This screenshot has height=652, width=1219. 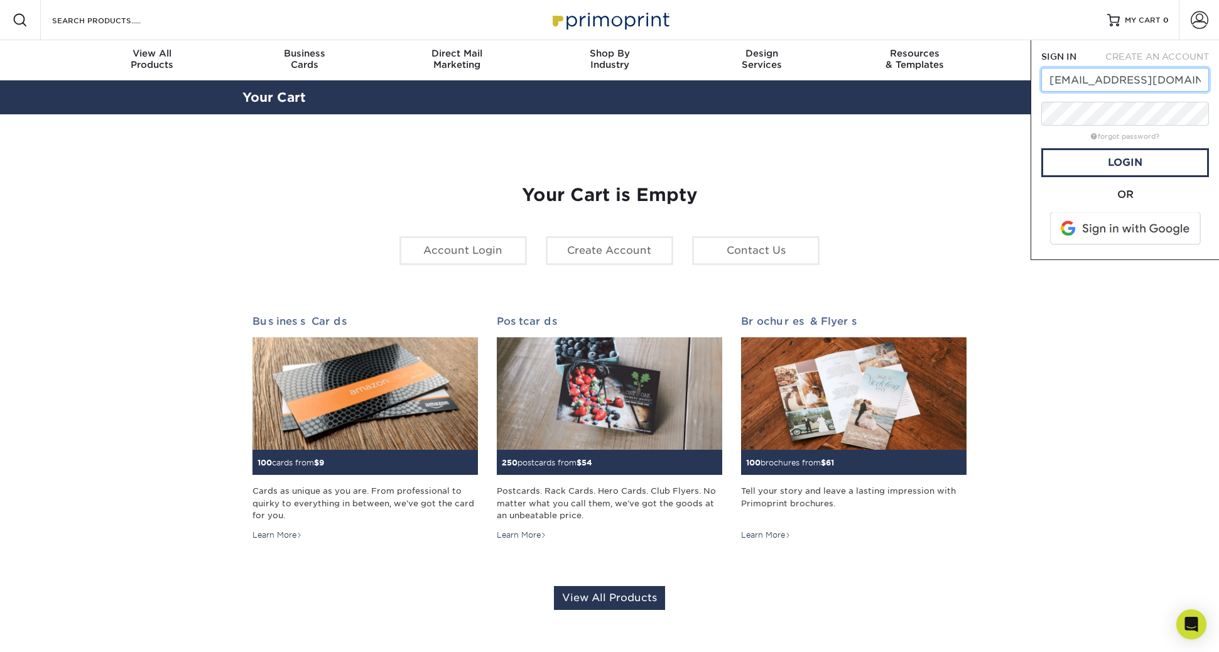 What do you see at coordinates (365, 502) in the screenshot?
I see `div: Cards as unique as you are. From professional to quirky to everything in between, we've got the c...` at bounding box center [365, 502].